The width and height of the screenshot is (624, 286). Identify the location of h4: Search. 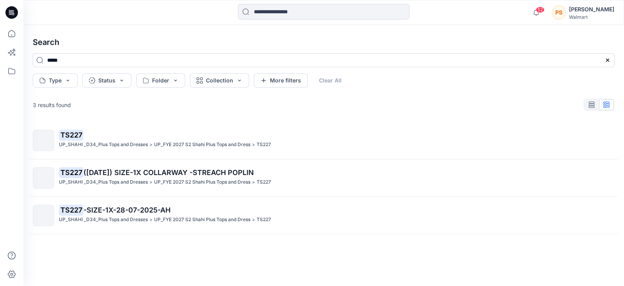
(324, 42).